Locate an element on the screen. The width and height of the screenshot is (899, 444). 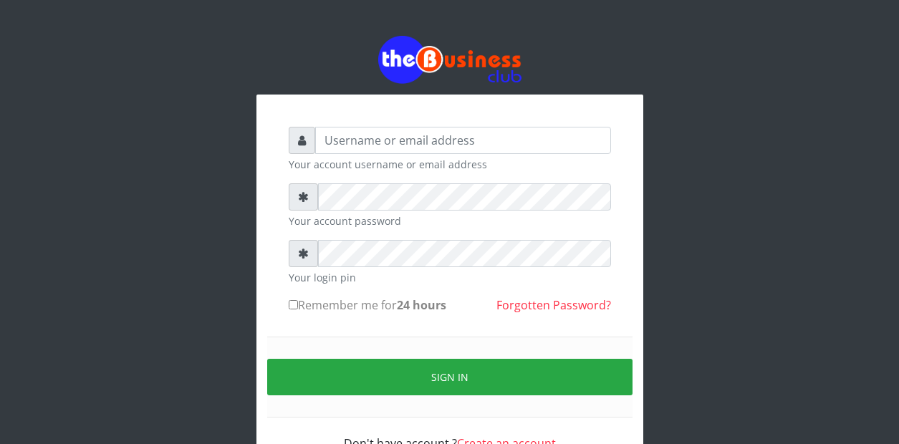
button: Sign in is located at coordinates (450, 377).